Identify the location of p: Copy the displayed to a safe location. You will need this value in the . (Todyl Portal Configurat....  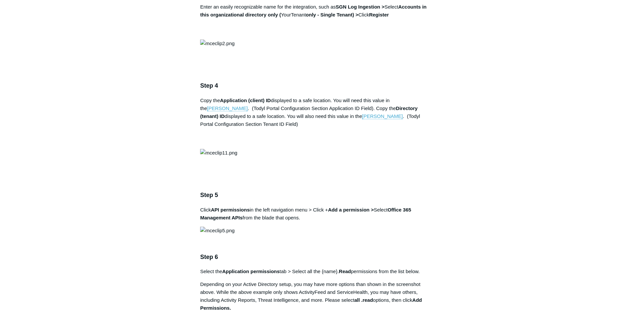
(316, 120).